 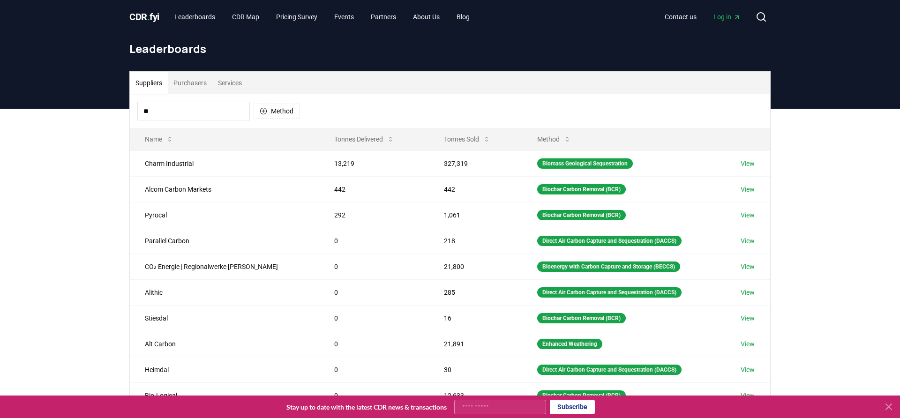 What do you see at coordinates (476, 215) in the screenshot?
I see `td: 1,061` at bounding box center [476, 215].